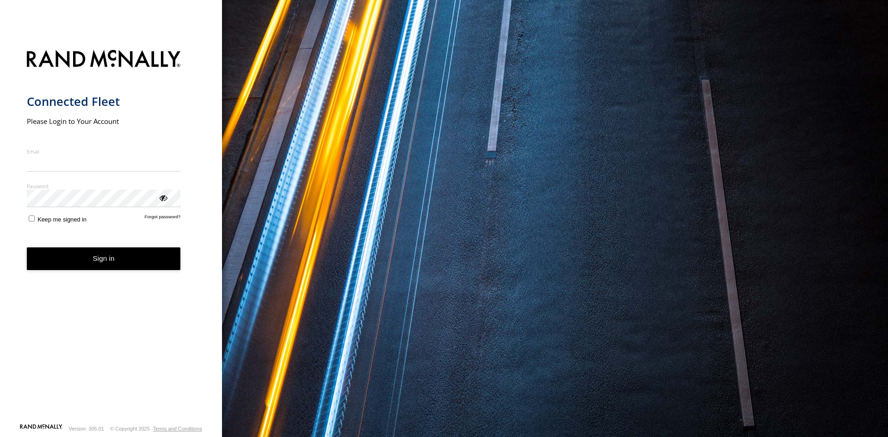 This screenshot has width=888, height=437. What do you see at coordinates (87, 429) in the screenshot?
I see `div: Version: 305.01` at bounding box center [87, 429].